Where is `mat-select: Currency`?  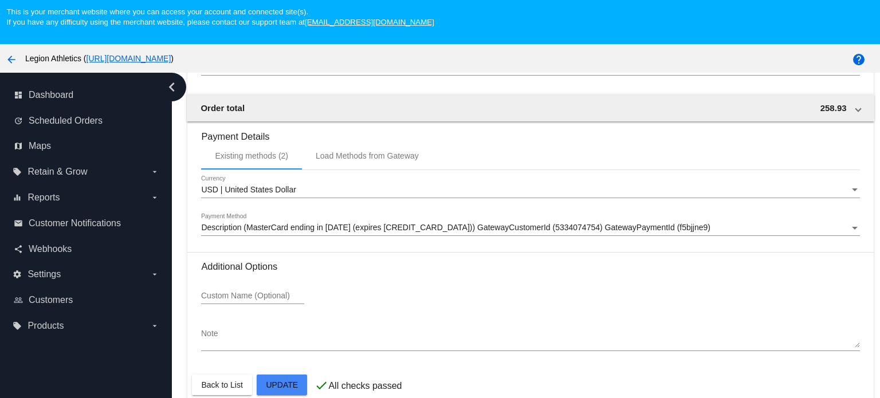 mat-select: Currency is located at coordinates (530, 190).